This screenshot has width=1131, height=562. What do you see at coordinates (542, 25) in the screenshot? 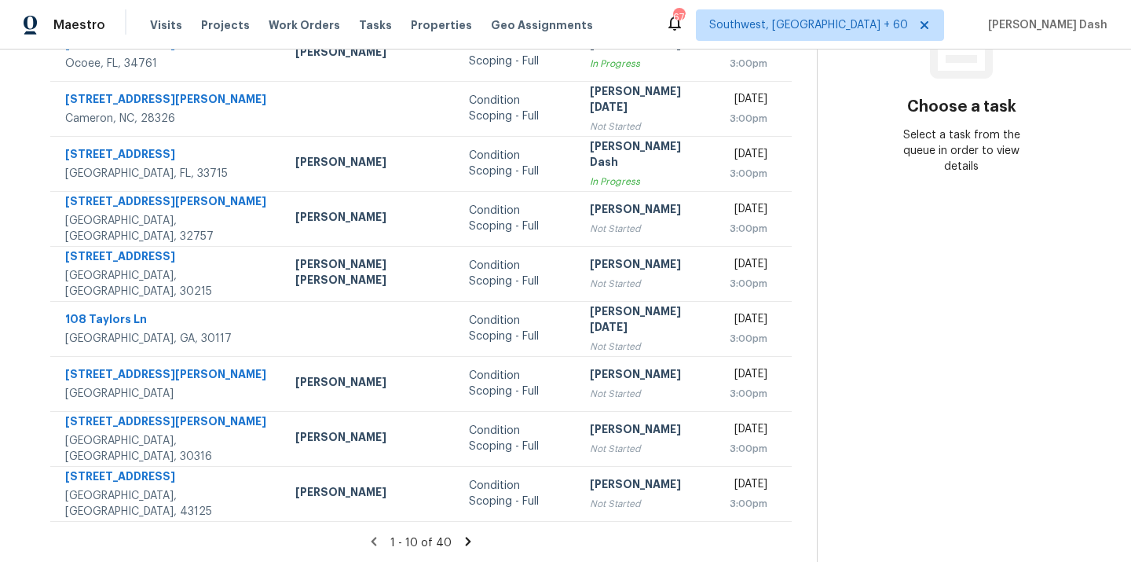
I see `span: Geo Assignments` at bounding box center [542, 25].